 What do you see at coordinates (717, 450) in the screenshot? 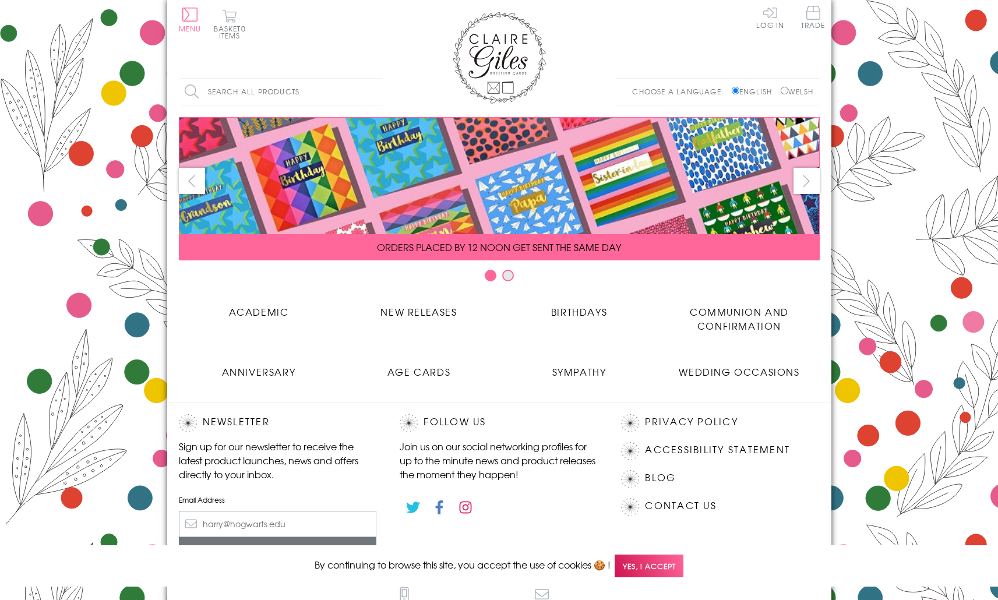
I see `a: Accessibility Statement` at bounding box center [717, 450].